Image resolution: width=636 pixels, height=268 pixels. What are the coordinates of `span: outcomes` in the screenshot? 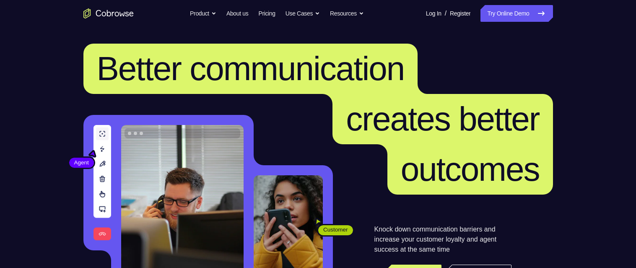 It's located at (470, 169).